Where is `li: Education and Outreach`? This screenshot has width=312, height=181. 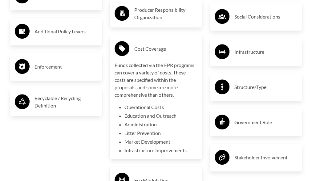 li: Education and Outreach is located at coordinates (161, 116).